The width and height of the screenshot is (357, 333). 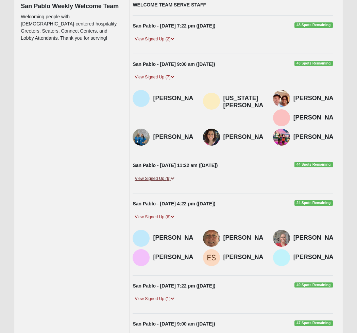 I want to click on span: 44 Spots Remaining, so click(x=313, y=165).